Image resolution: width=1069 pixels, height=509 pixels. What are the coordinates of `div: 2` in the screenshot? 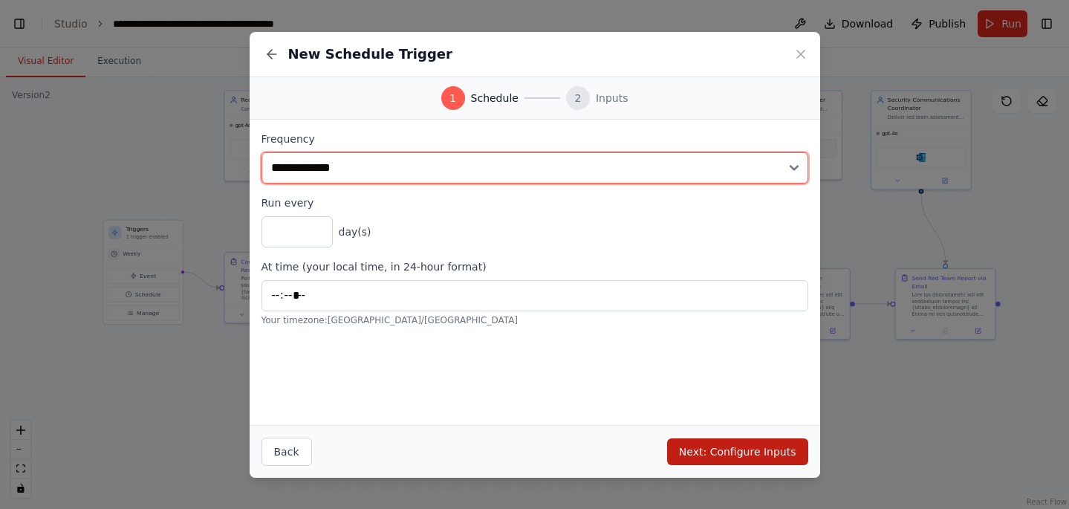 It's located at (578, 98).